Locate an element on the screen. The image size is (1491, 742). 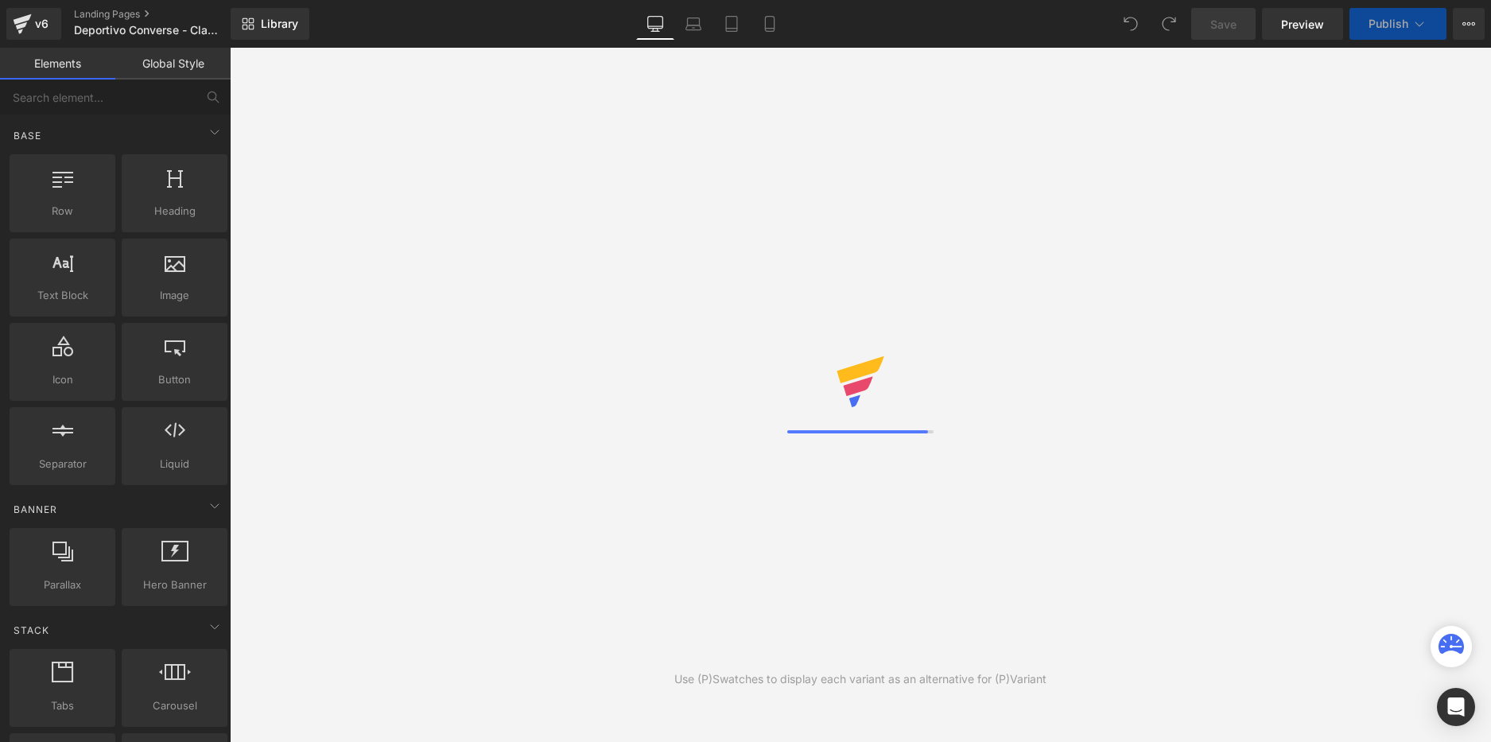
div: Open Intercom Messenger is located at coordinates (1456, 707).